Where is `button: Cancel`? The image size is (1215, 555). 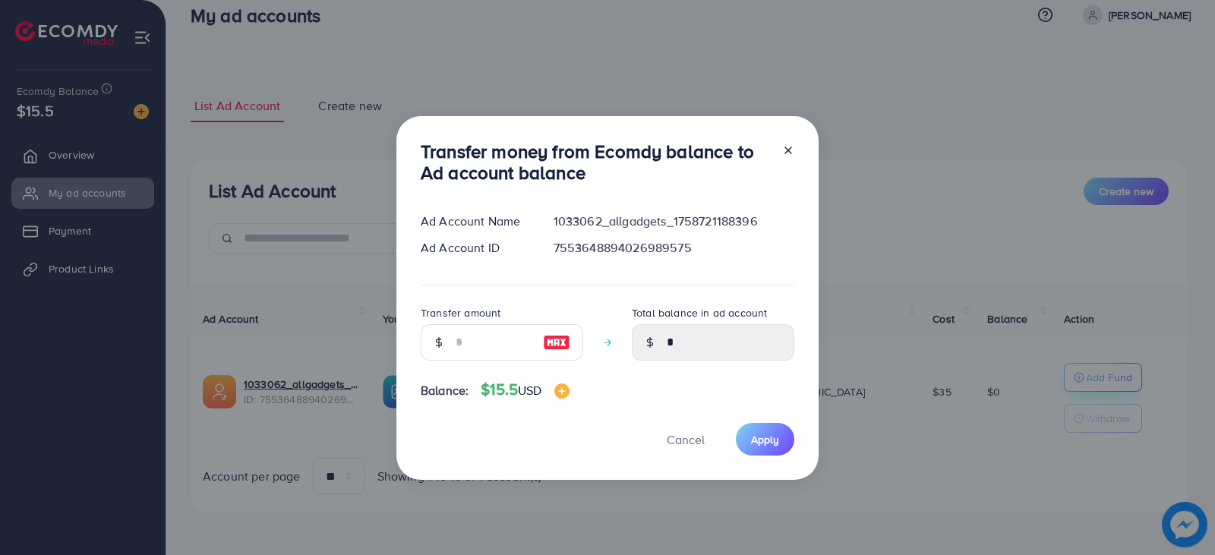
button: Cancel is located at coordinates (686, 439).